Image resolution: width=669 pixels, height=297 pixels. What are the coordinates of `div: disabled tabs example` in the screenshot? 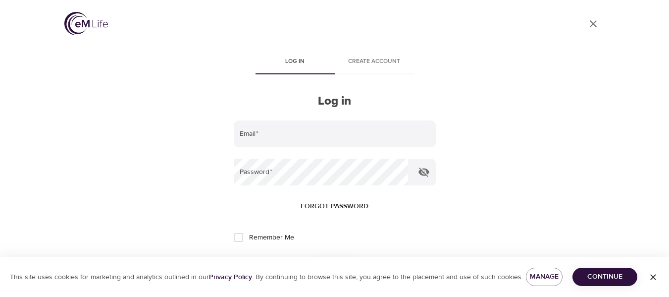 It's located at (335, 62).